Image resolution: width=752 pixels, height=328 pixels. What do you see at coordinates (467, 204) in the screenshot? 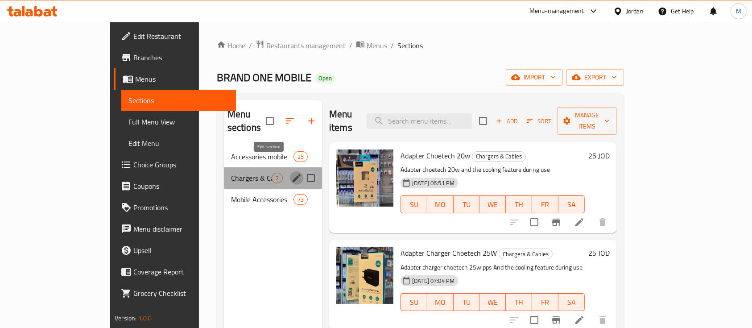
I see `span: TU` at bounding box center [467, 204].